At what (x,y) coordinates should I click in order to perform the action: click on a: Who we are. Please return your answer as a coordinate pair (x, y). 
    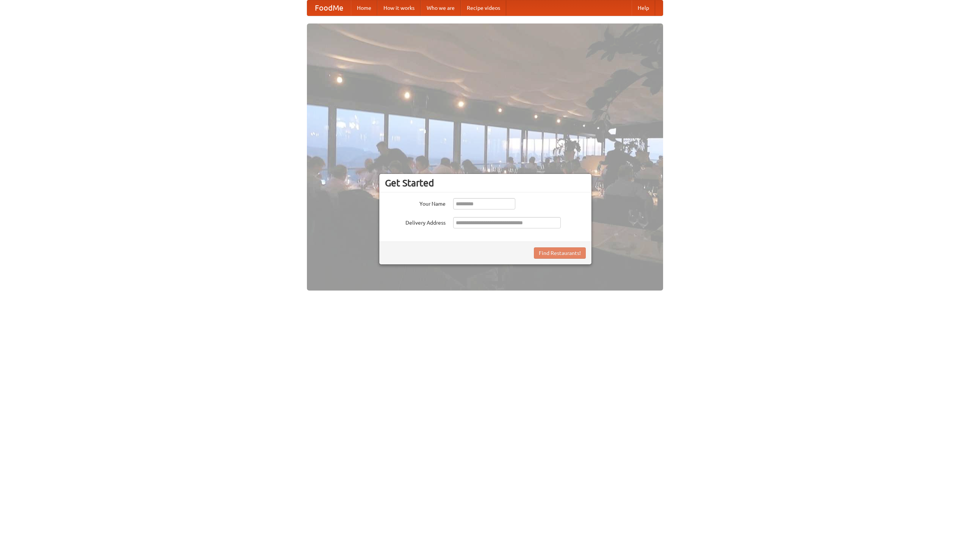
    Looking at the image, I should click on (441, 8).